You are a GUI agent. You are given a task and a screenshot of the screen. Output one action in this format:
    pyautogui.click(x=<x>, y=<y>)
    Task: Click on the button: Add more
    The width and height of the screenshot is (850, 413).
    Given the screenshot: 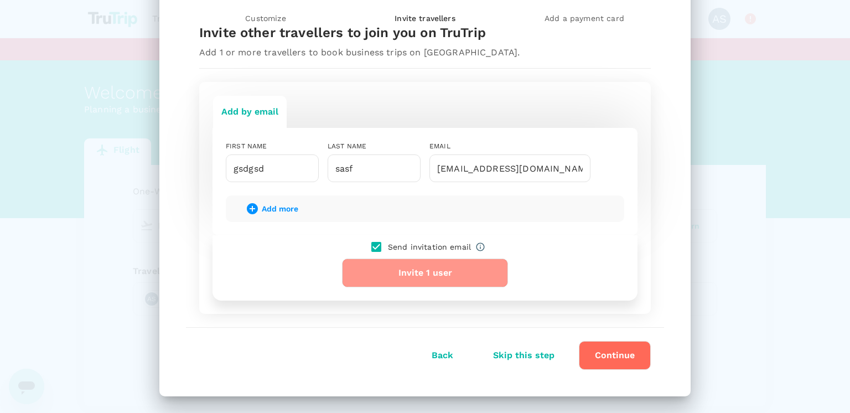 What is the action you would take?
    pyautogui.click(x=272, y=209)
    